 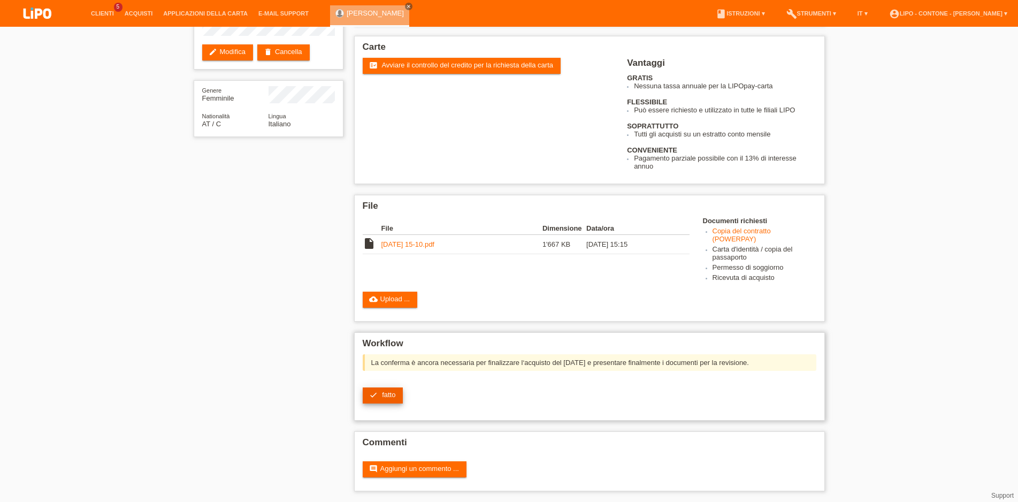 I want to click on h2: Vantaggi, so click(x=721, y=66).